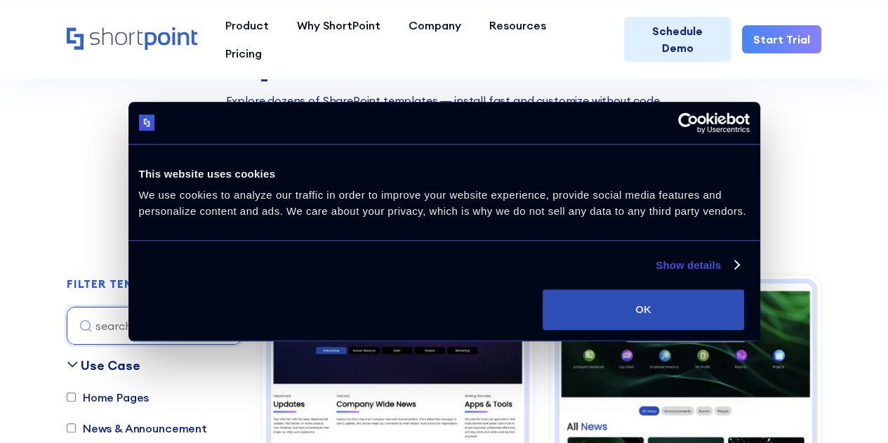 Image resolution: width=888 pixels, height=443 pixels. I want to click on div: Use Case, so click(110, 365).